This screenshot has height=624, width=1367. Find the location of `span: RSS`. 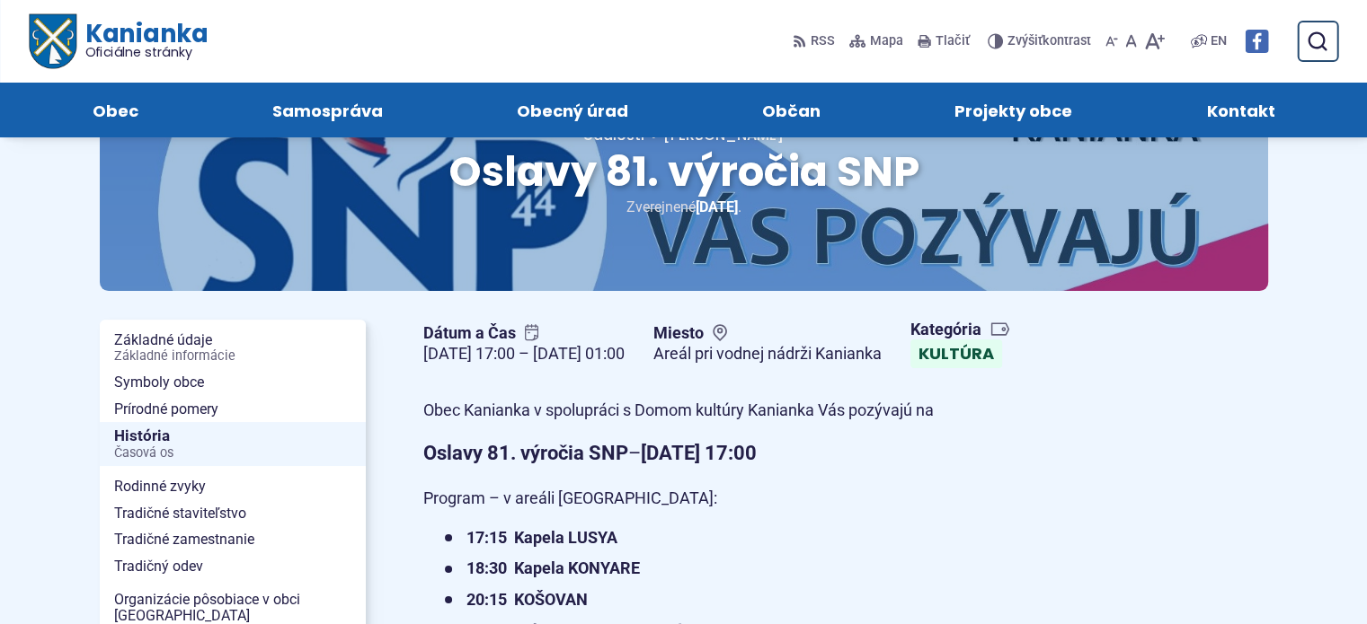

span: RSS is located at coordinates (822, 41).